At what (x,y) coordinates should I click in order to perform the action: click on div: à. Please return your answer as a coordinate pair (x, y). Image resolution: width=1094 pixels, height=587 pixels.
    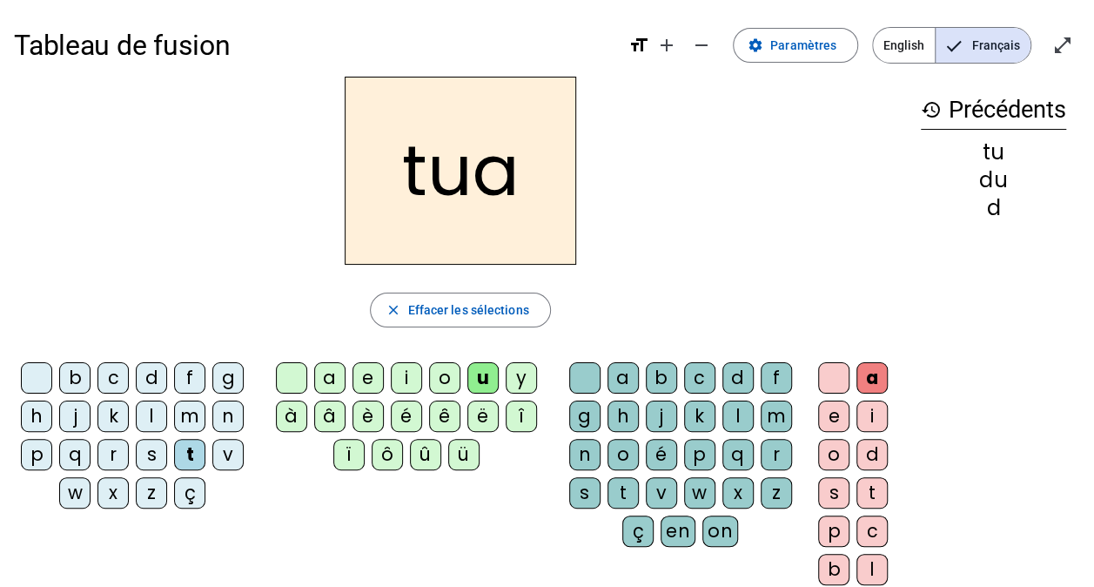
    Looking at the image, I should click on (292, 416).